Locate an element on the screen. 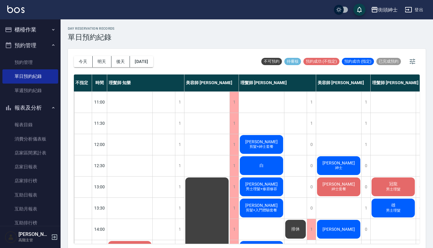 Image resolution: width=433 pixels, height=248 pixels. span: 冠龍 is located at coordinates (394, 184).